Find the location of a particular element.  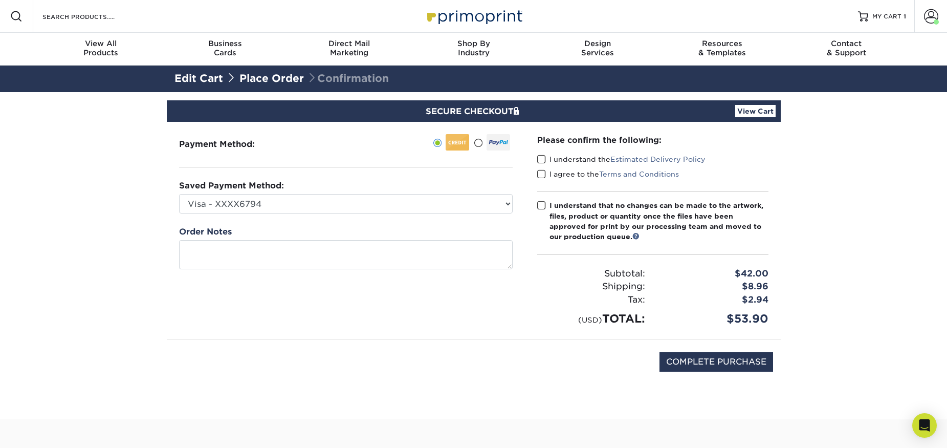

div: $2.94 is located at coordinates (714, 300).